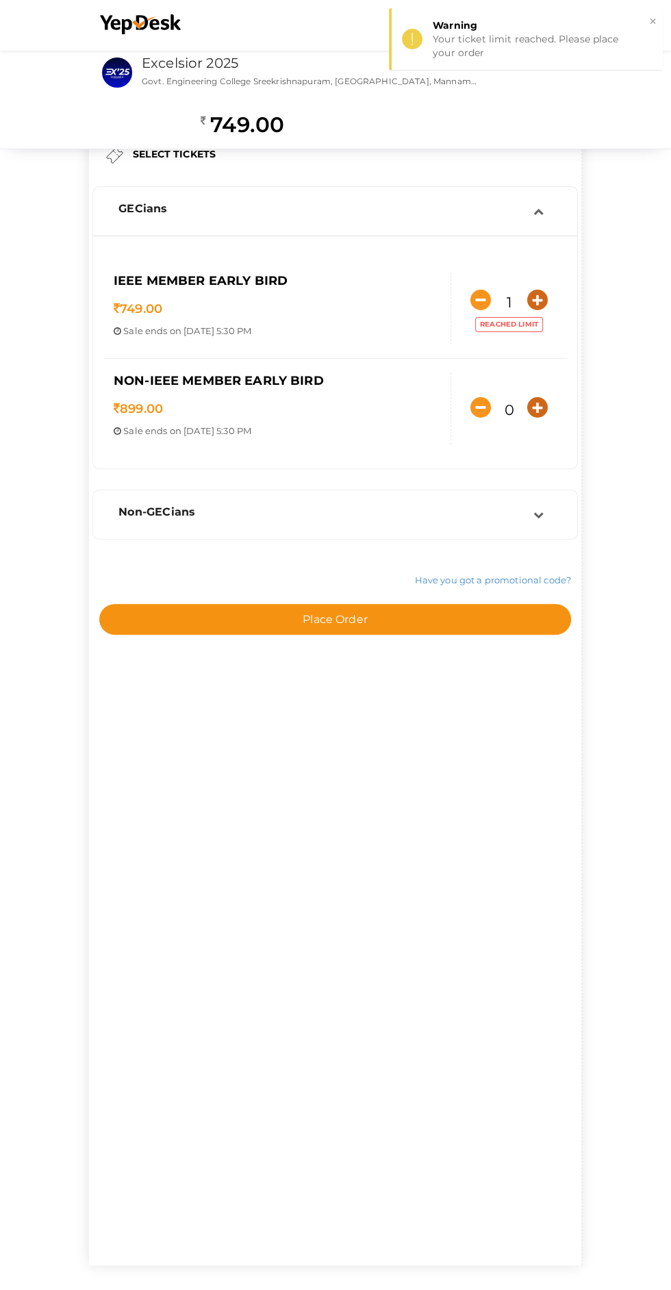 The width and height of the screenshot is (671, 1290). What do you see at coordinates (542, 46) in the screenshot?
I see `div: Your ticket limit reached. Please place your order` at bounding box center [542, 46].